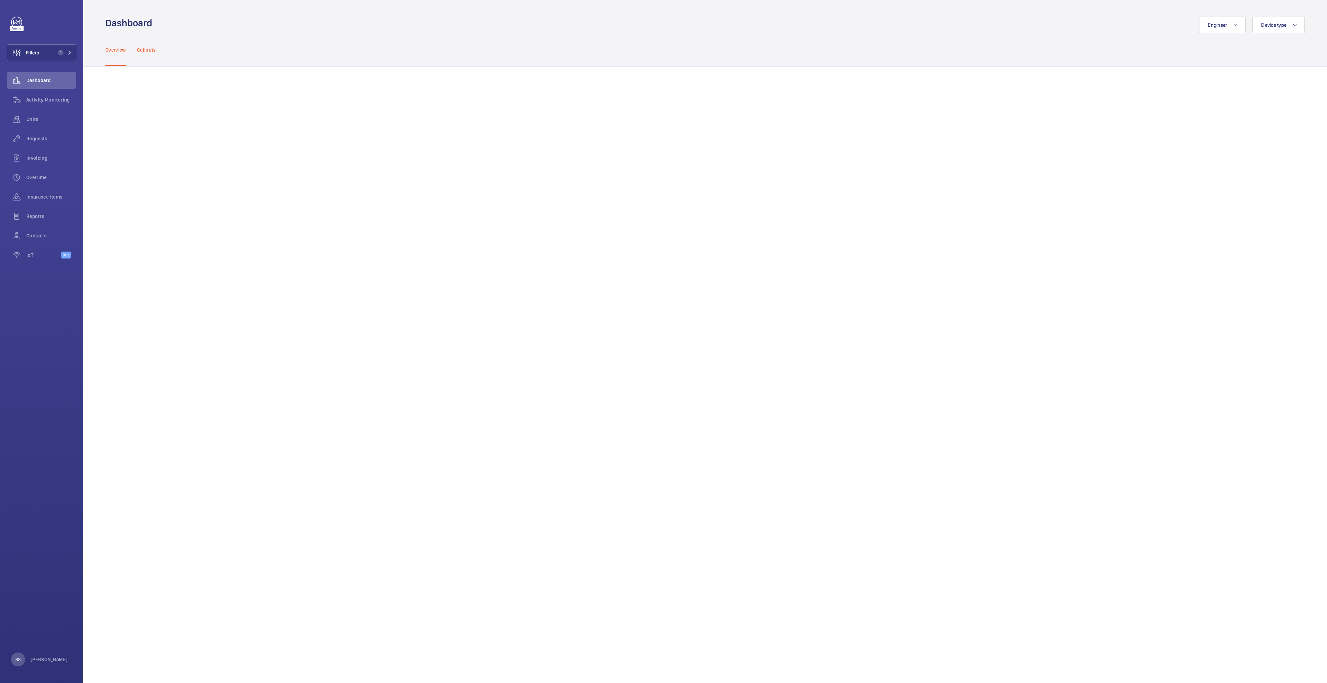  I want to click on span: Activity Monitoring, so click(51, 100).